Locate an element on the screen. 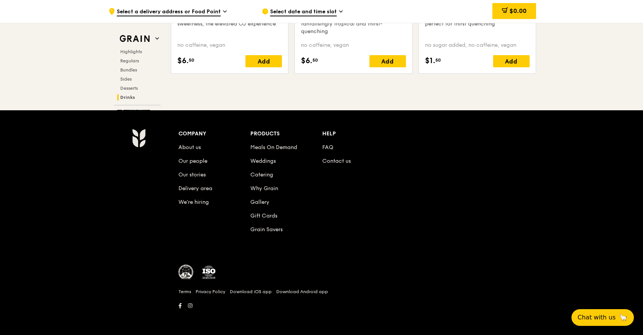 Image resolution: width=643 pixels, height=335 pixels. div: Company is located at coordinates (214, 134).